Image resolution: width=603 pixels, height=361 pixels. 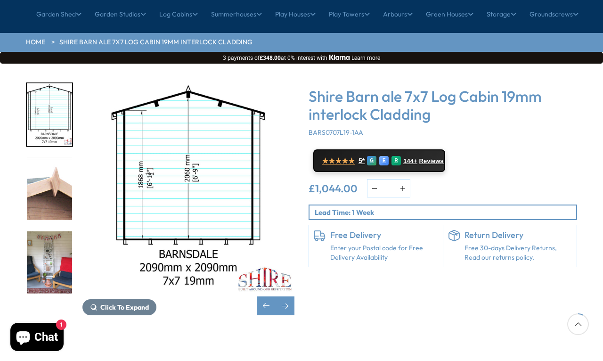 I want to click on a: ★★★★★ 5* G E R 144+ Reviews, so click(x=380, y=161).